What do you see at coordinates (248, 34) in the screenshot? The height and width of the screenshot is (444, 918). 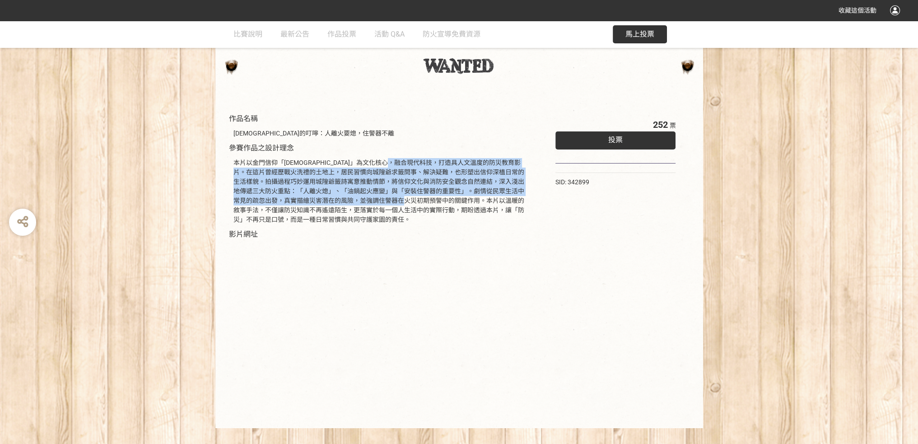 I see `span: 比賽說明` at bounding box center [248, 34].